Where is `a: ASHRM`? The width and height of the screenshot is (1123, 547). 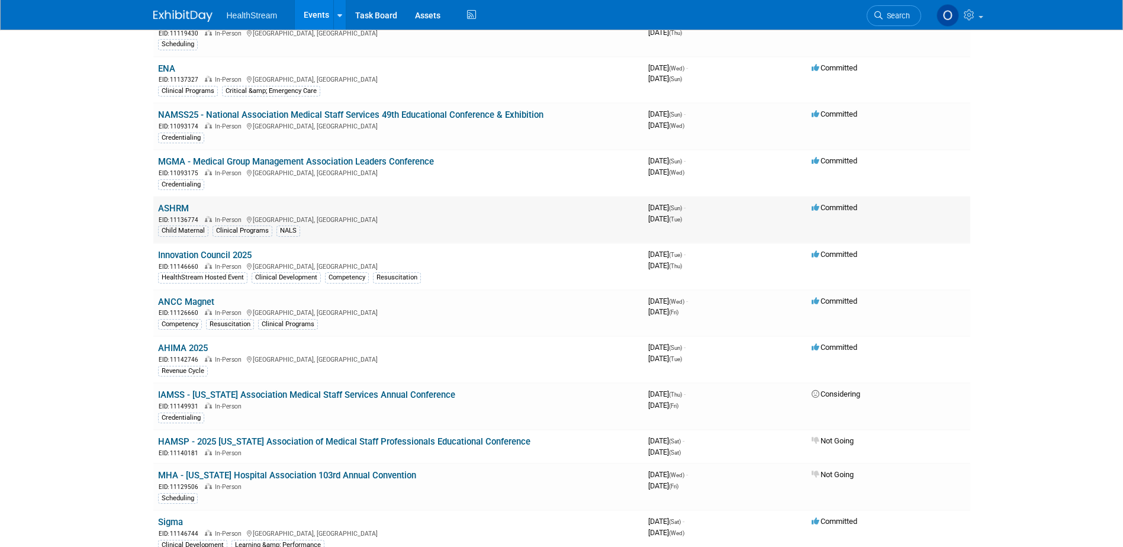
a: ASHRM is located at coordinates (173, 208).